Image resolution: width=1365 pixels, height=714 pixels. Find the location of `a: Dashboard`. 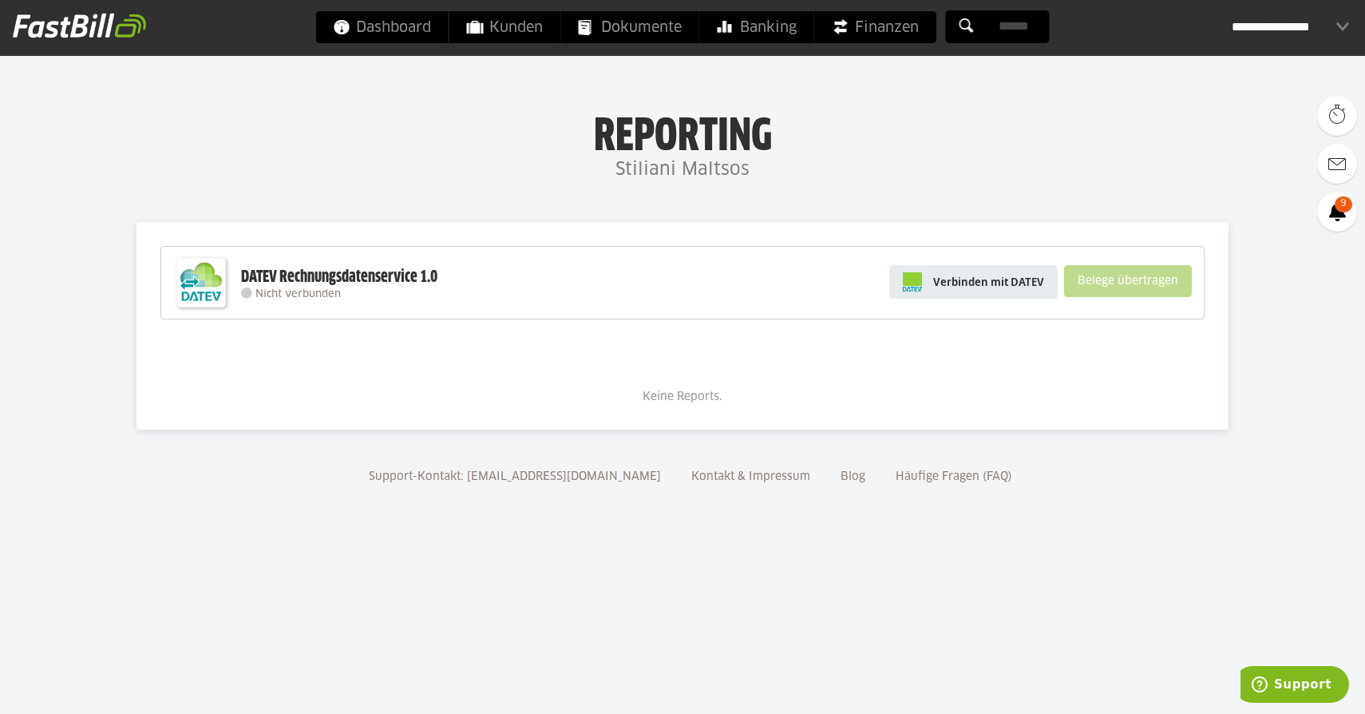

a: Dashboard is located at coordinates (382, 27).